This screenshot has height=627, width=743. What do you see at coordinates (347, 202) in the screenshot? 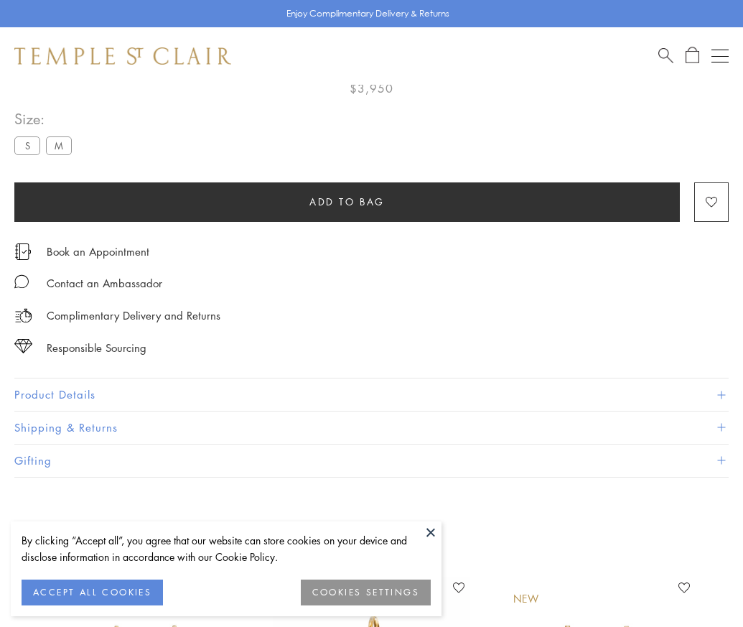
I see `button: Add to bag` at bounding box center [347, 202].